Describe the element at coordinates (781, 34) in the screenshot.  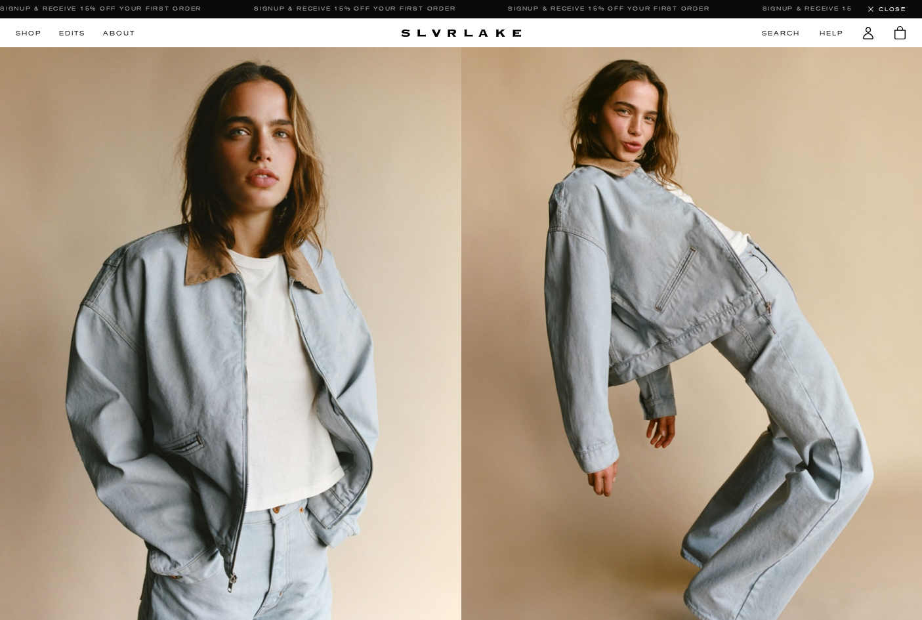
I see `button: Search` at that location.